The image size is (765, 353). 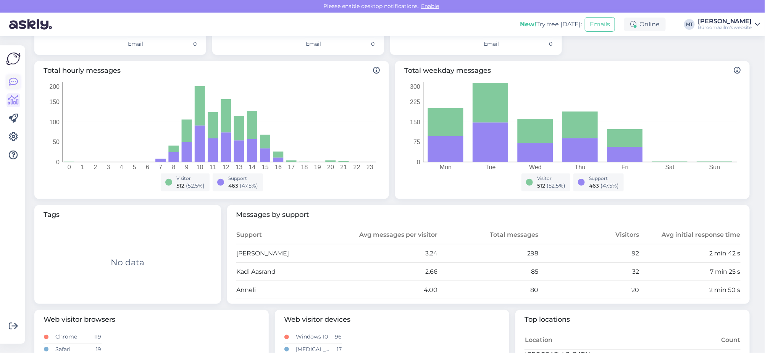 I want to click on td: Anneli, so click(x=287, y=290).